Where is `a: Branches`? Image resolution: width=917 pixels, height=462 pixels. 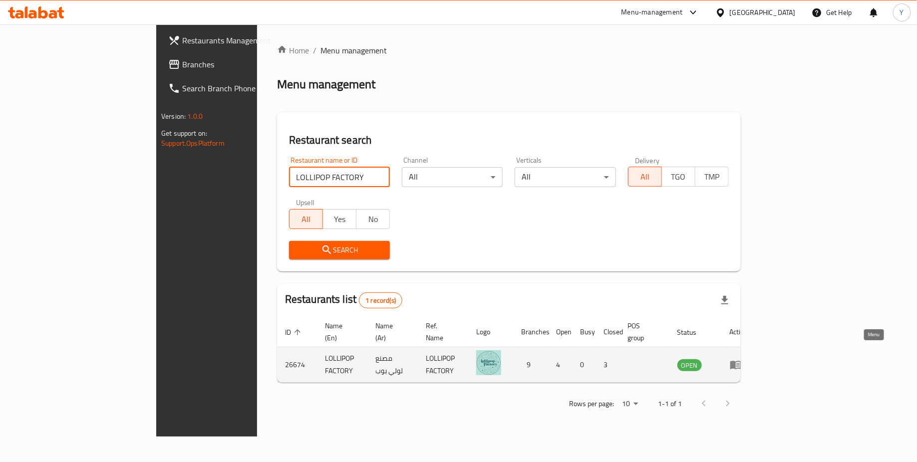 a: Branches is located at coordinates (235, 64).